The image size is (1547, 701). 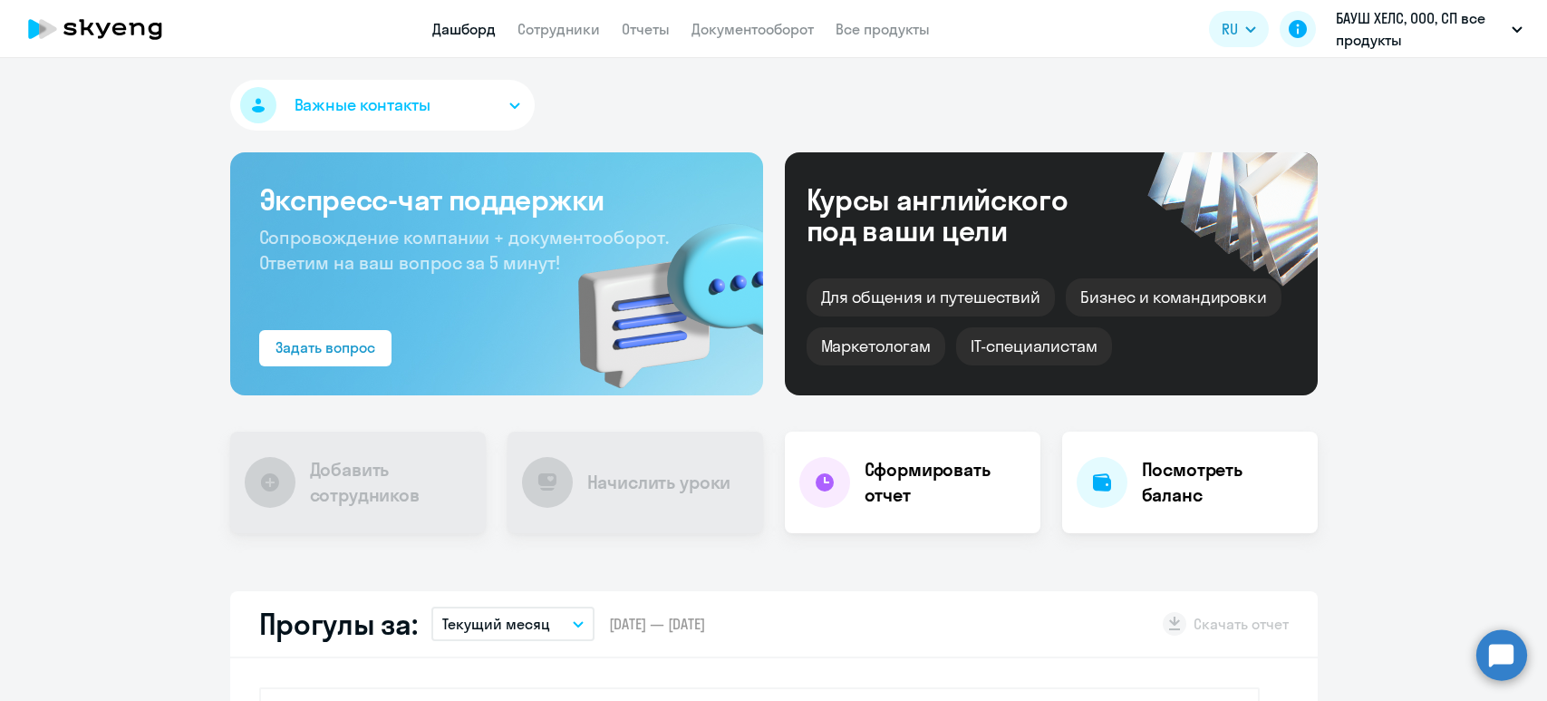 I want to click on button: Важные контакты, so click(x=382, y=105).